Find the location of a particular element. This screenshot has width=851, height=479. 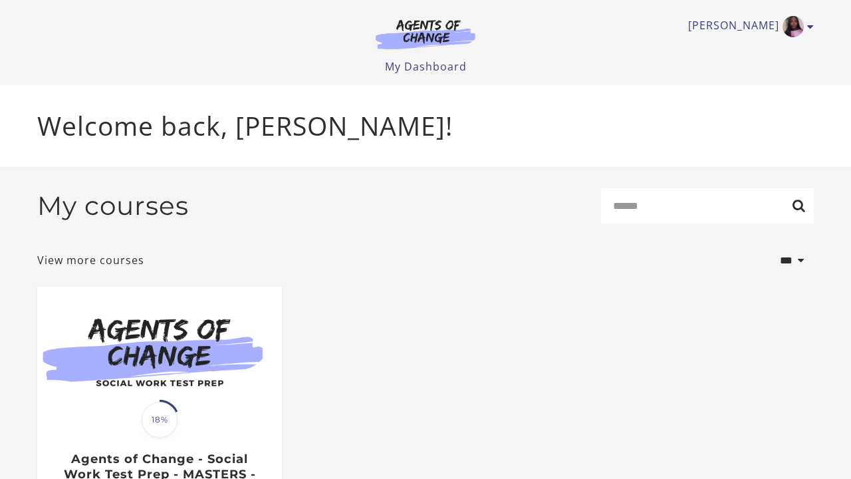

a: View more courses is located at coordinates (90, 260).